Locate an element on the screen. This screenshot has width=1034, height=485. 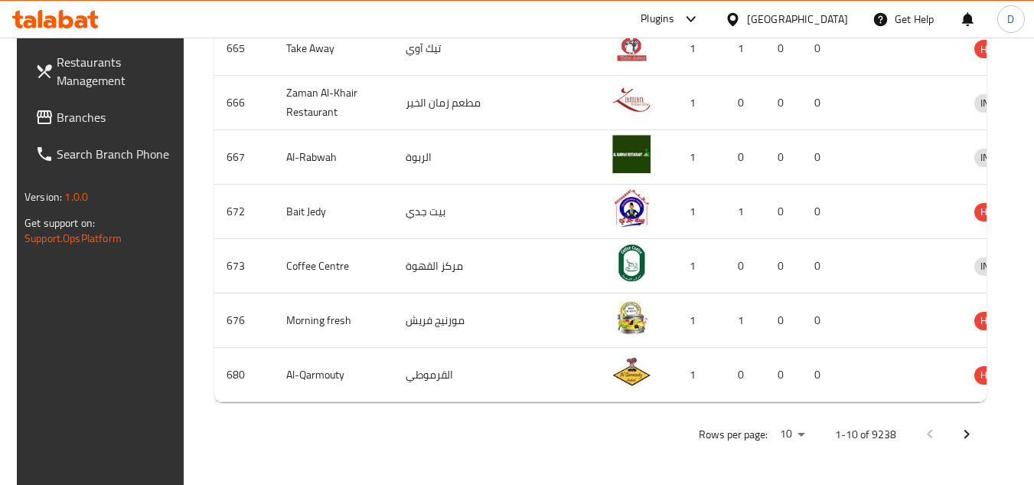
p: 1-10 of 9238 is located at coordinates (866, 434).